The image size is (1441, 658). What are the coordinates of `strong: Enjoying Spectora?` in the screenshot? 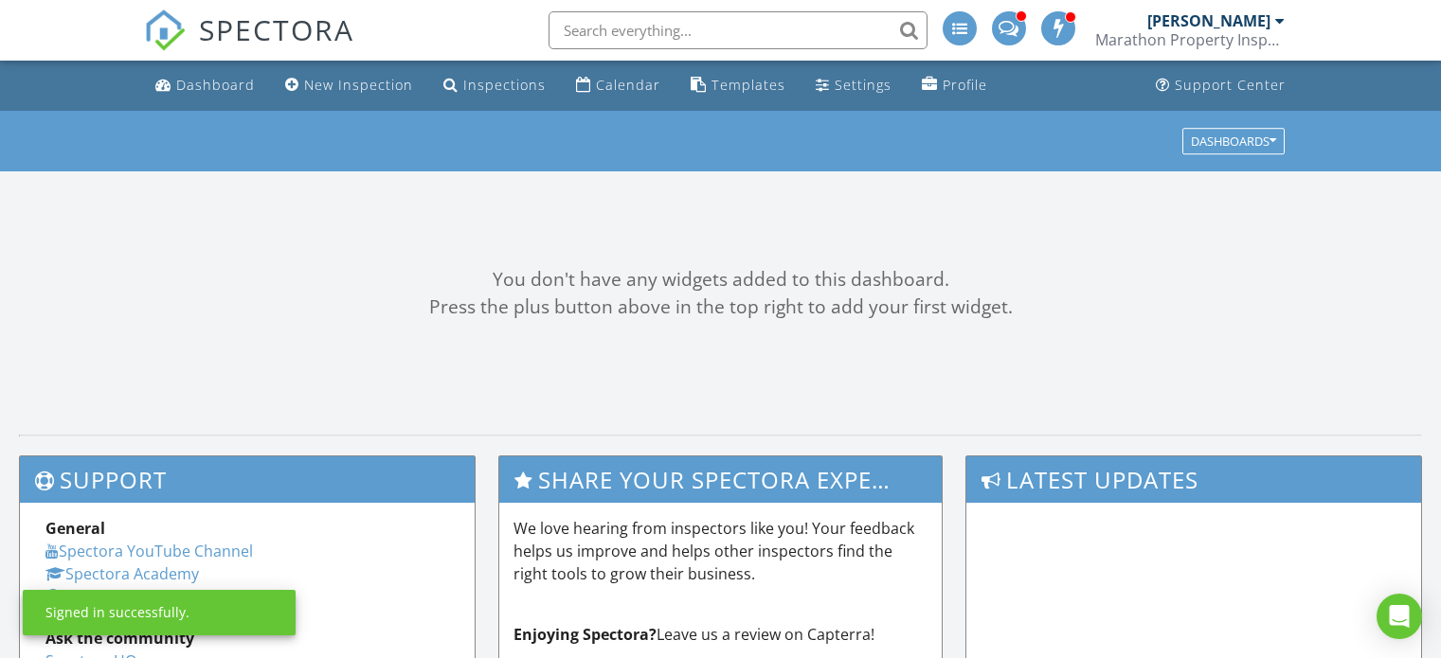 It's located at (585, 635).